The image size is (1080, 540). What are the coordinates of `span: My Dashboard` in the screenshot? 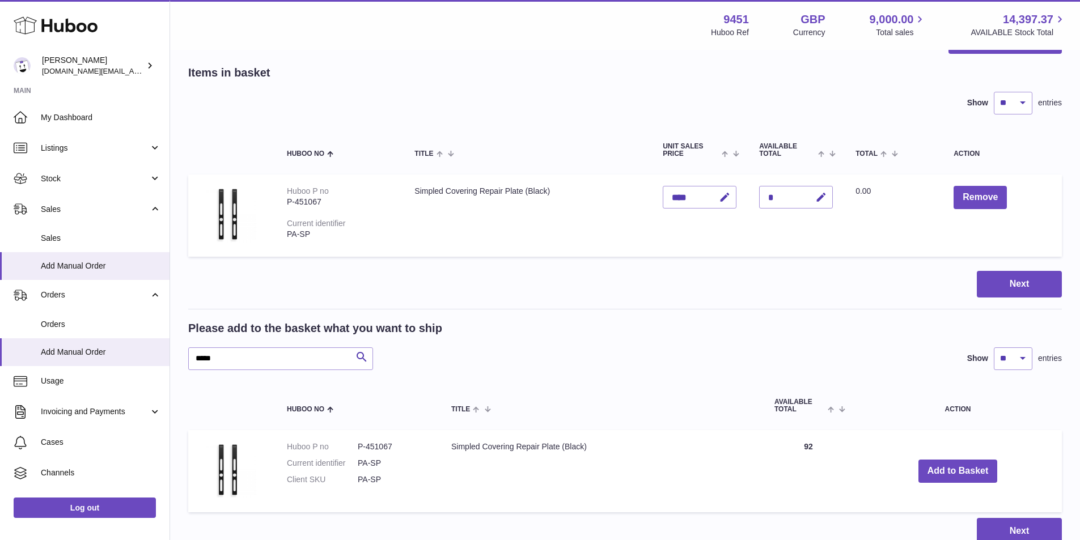 It's located at (101, 117).